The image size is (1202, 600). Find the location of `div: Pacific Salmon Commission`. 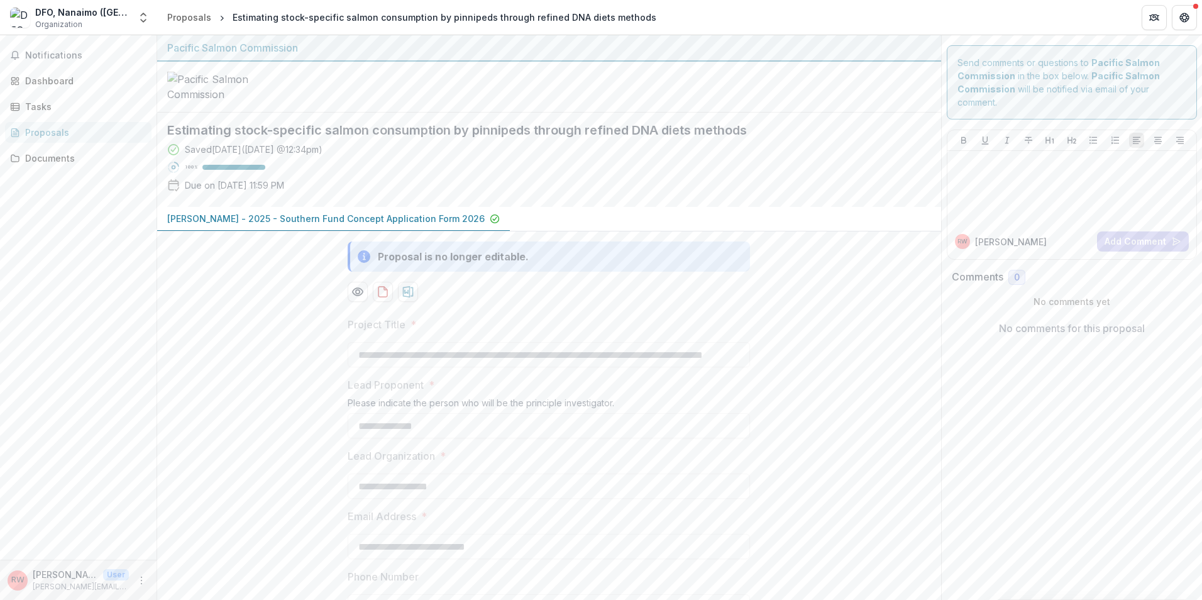

div: Pacific Salmon Commission is located at coordinates (549, 48).